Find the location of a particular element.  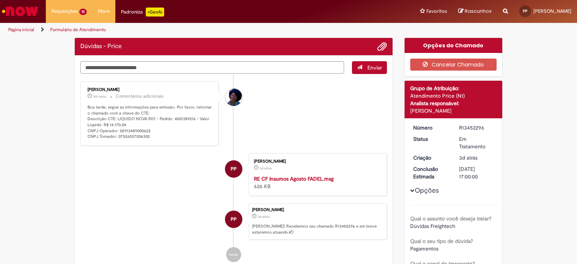

p: +GenAi is located at coordinates (155, 12).